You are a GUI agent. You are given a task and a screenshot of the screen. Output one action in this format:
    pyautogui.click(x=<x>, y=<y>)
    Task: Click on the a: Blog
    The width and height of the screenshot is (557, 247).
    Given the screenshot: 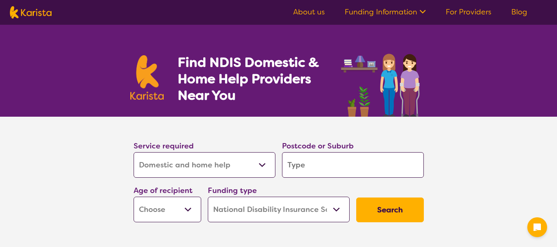 What is the action you would take?
    pyautogui.click(x=519, y=12)
    